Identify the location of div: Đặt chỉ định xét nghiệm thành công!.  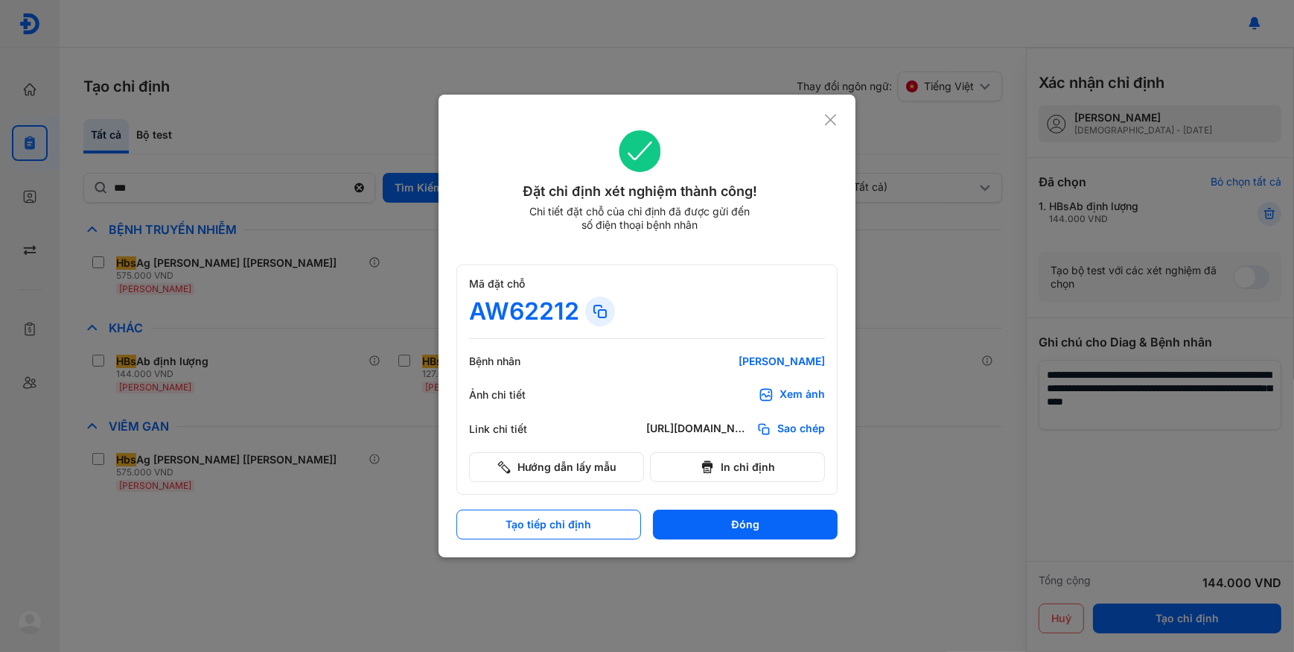
(640, 191).